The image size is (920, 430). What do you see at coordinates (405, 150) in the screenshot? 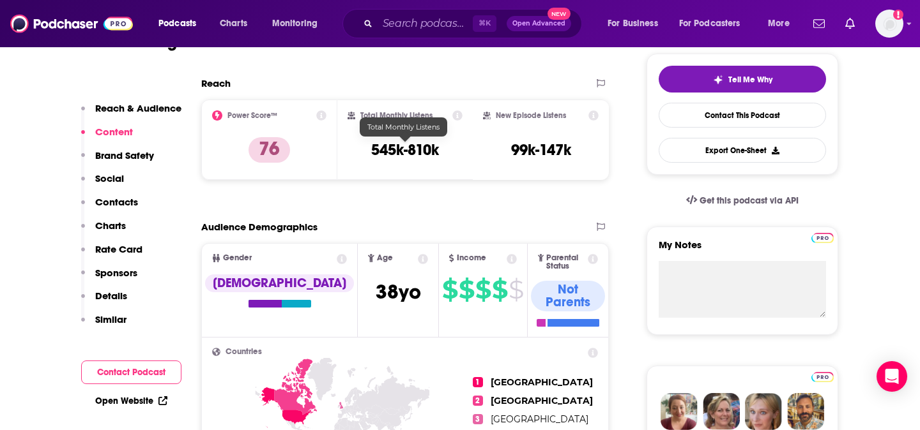
I see `h3: 545k-810k` at bounding box center [405, 150].